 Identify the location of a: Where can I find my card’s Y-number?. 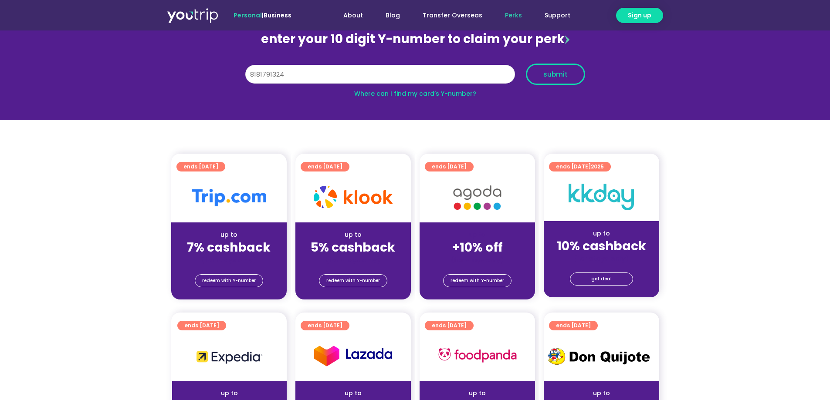
(415, 94).